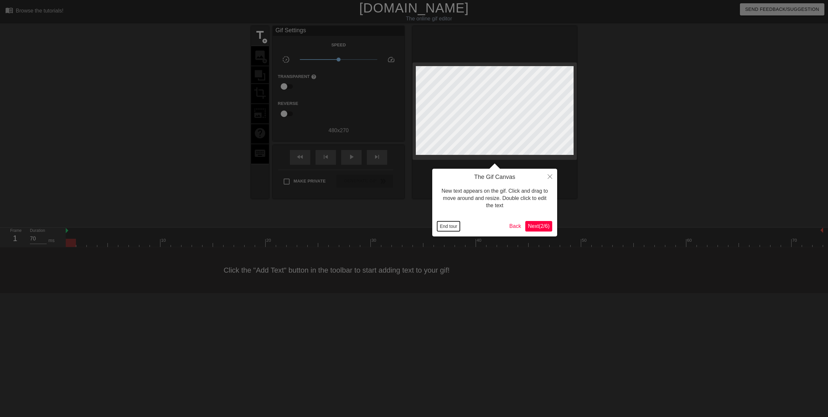 This screenshot has height=417, width=828. What do you see at coordinates (448, 226) in the screenshot?
I see `button: End tour` at bounding box center [448, 226].